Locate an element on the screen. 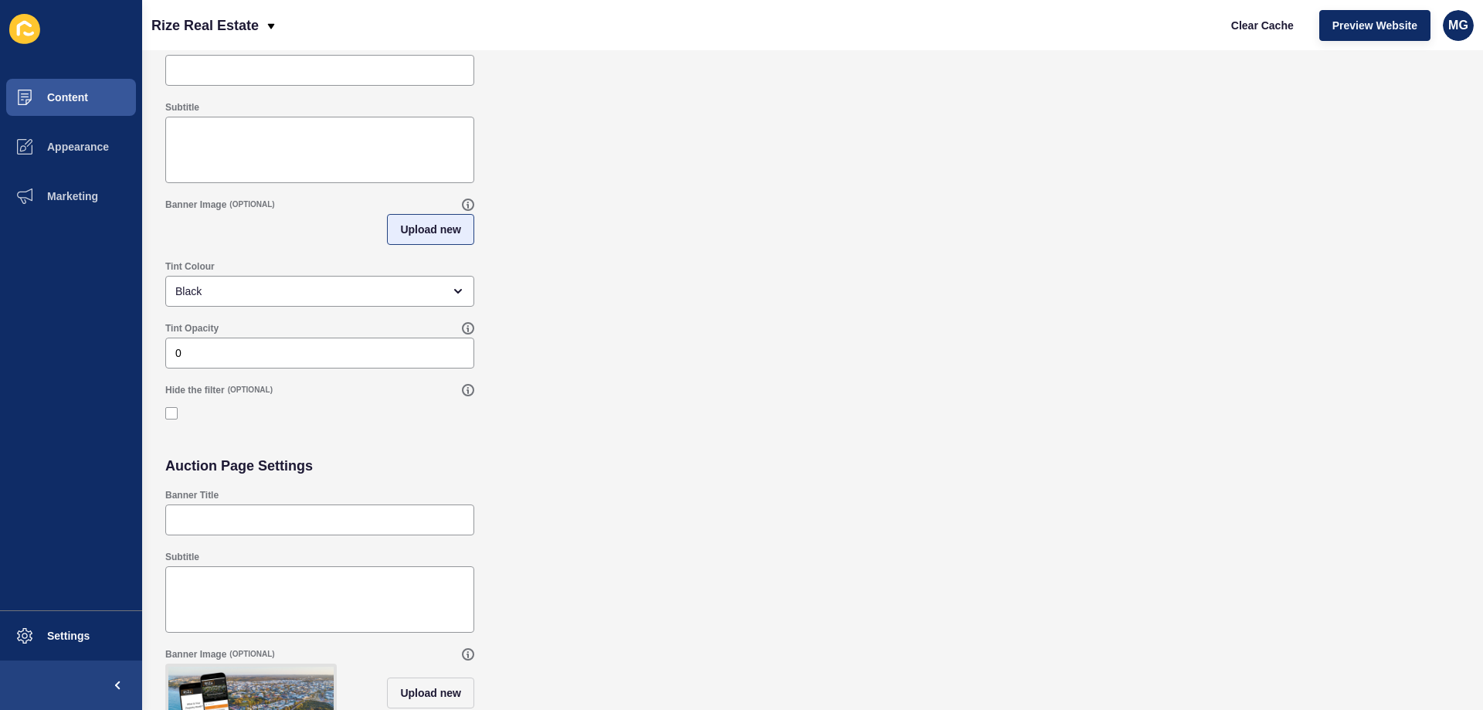 Image resolution: width=1483 pixels, height=710 pixels. span: MG is located at coordinates (1458, 25).